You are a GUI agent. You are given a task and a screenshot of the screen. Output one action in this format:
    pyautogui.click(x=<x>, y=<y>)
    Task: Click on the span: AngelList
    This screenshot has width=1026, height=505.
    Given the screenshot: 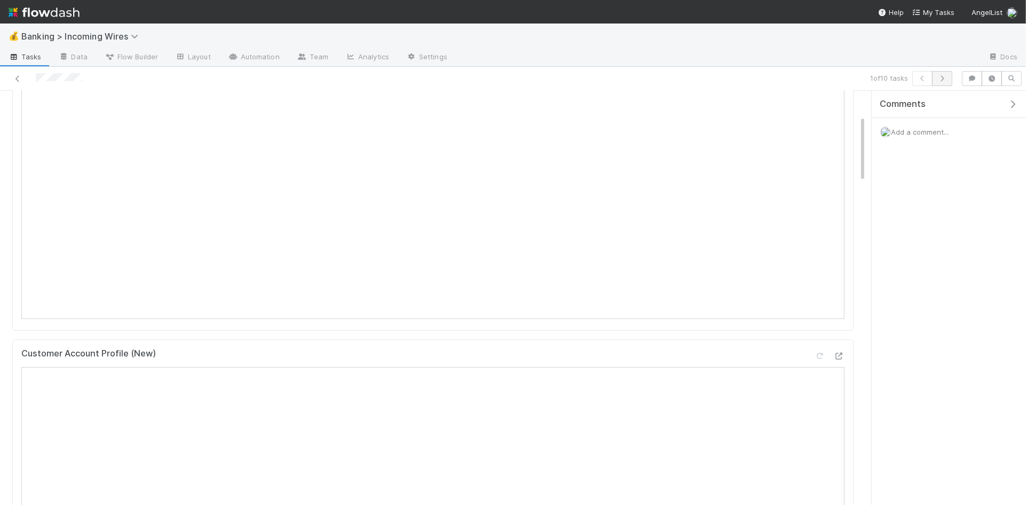 What is the action you would take?
    pyautogui.click(x=987, y=12)
    